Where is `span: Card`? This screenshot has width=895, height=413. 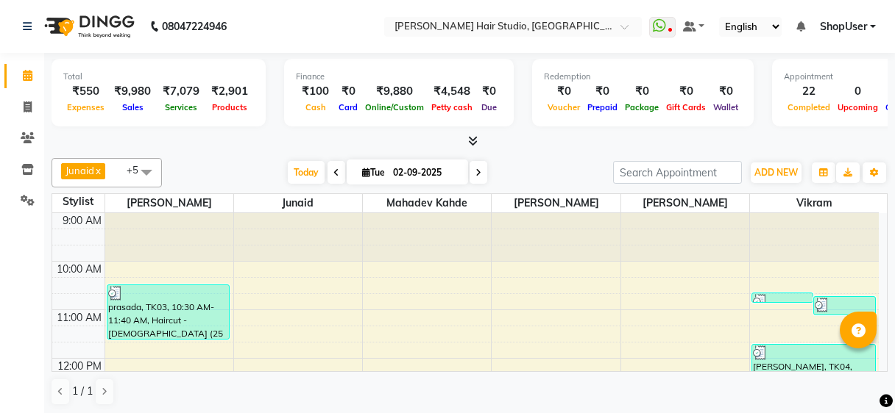 span: Card is located at coordinates (348, 107).